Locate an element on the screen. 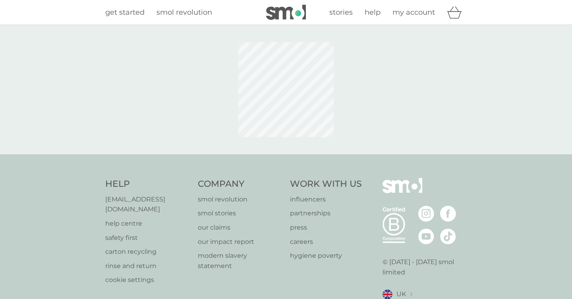  a: help centre is located at coordinates (147, 224).